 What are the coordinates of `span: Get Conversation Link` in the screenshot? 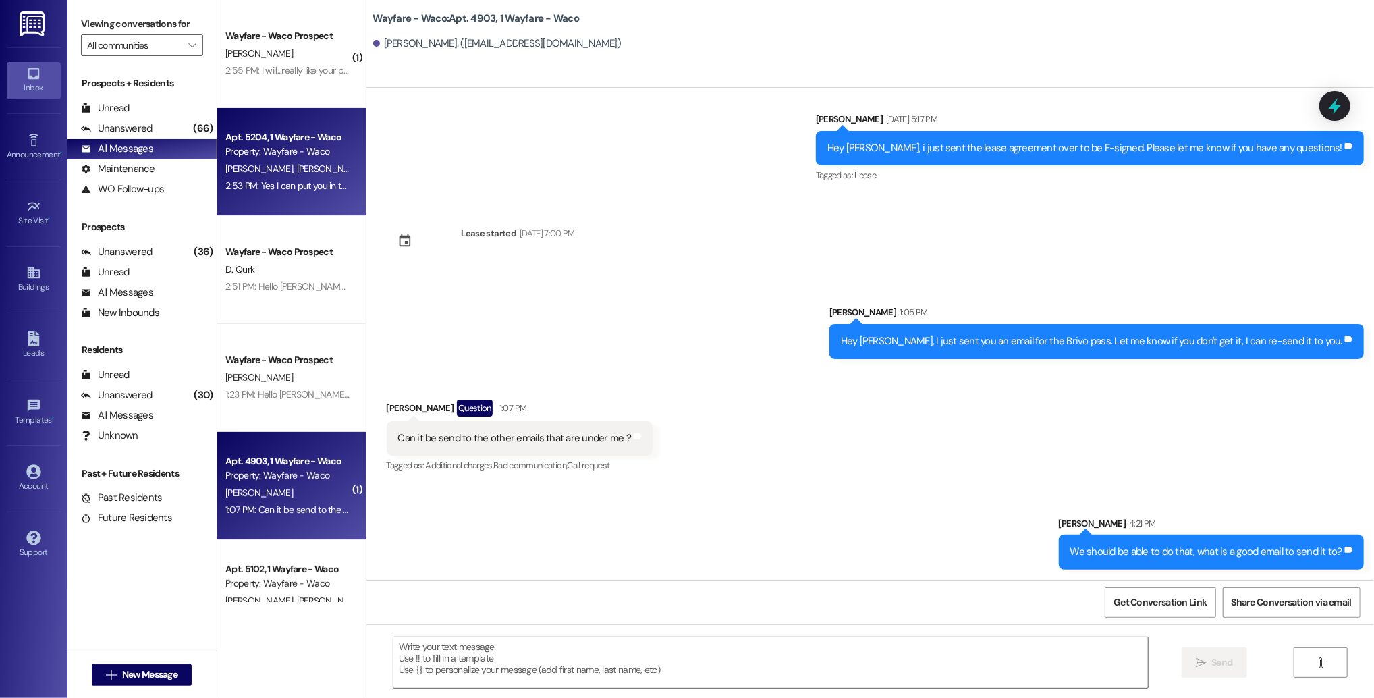 It's located at (1160, 602).